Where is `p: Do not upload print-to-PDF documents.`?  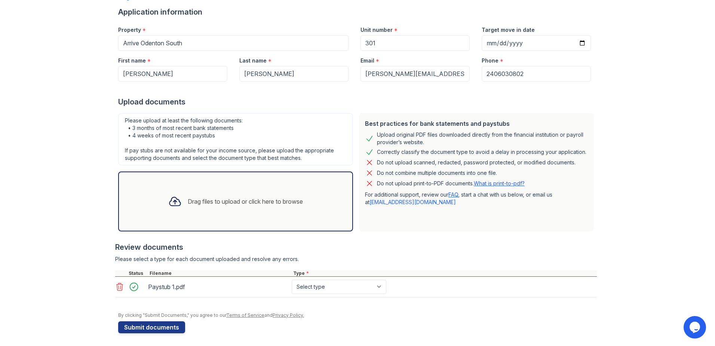
p: Do not upload print-to-PDF documents. is located at coordinates (451, 183).